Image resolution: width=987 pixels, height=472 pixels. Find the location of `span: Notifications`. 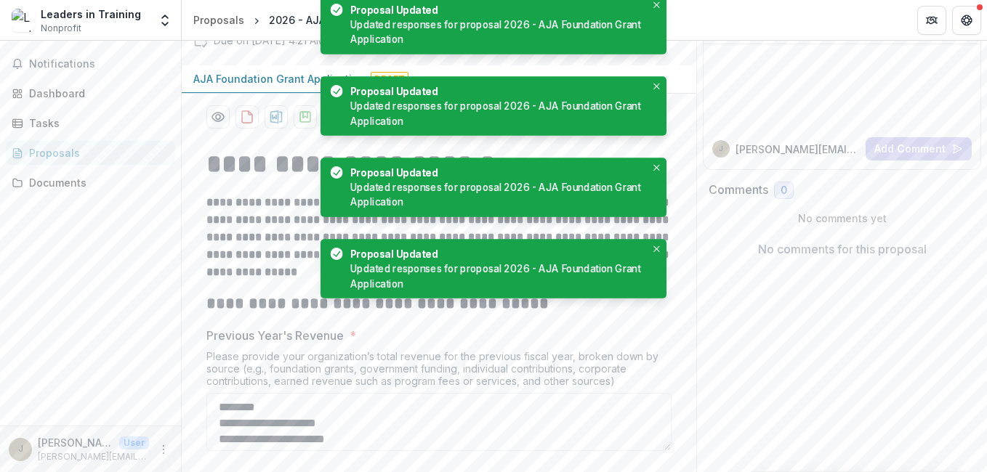

span: Notifications is located at coordinates (99, 64).